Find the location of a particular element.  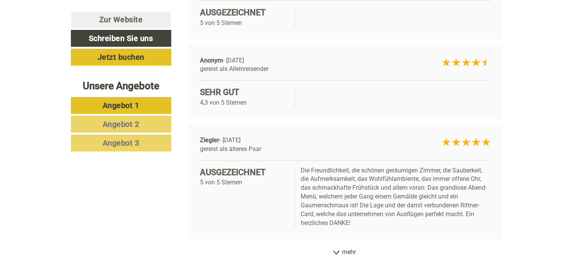

span: Angebot 1 is located at coordinates (121, 105).